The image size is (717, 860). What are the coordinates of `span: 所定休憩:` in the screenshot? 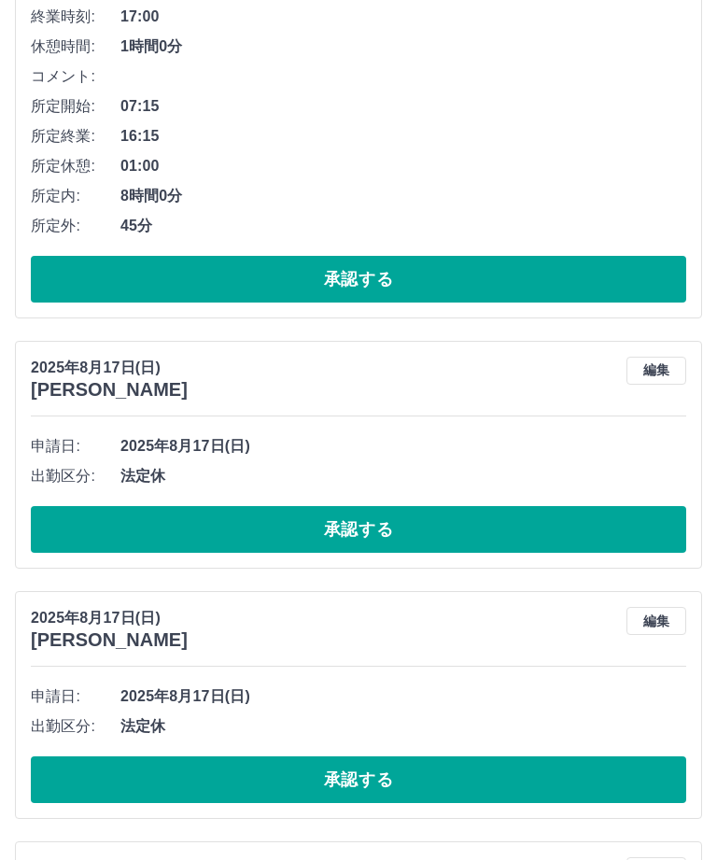 It's located at (76, 166).